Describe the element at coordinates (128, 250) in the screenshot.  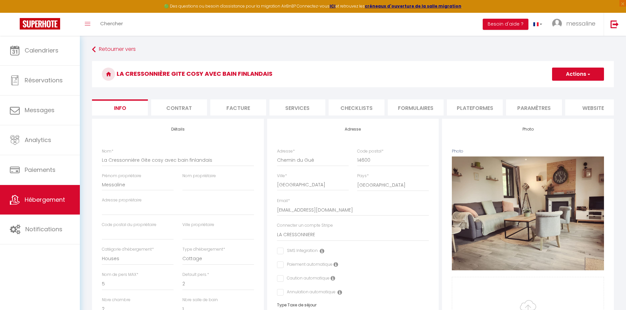
I see `label: Catégorie d'hébergement` at that location.